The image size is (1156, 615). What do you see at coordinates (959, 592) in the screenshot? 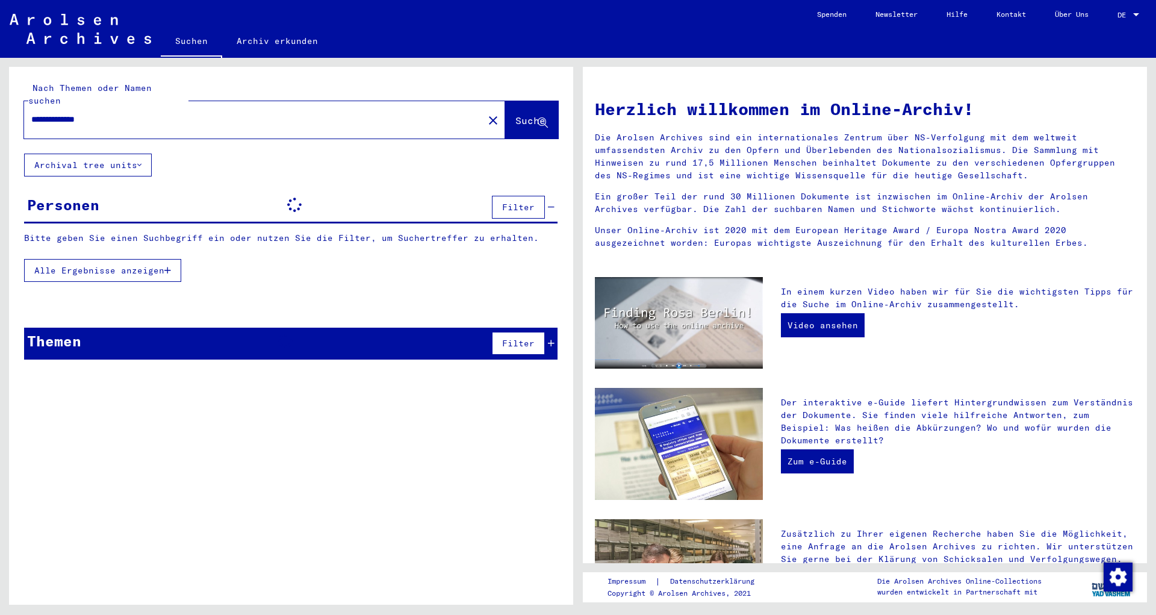
I see `p: wurden entwickelt in Partnerschaft mit` at bounding box center [959, 592].